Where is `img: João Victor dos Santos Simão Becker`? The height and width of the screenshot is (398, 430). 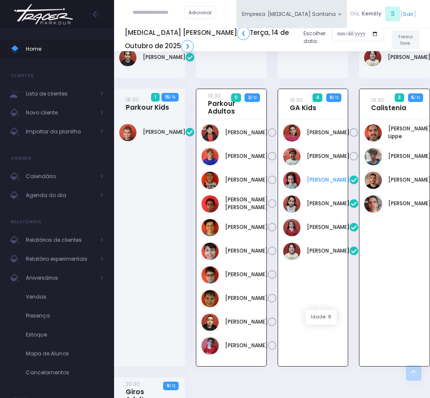 img: João Victor dos Santos Simão Becker is located at coordinates (210, 204).